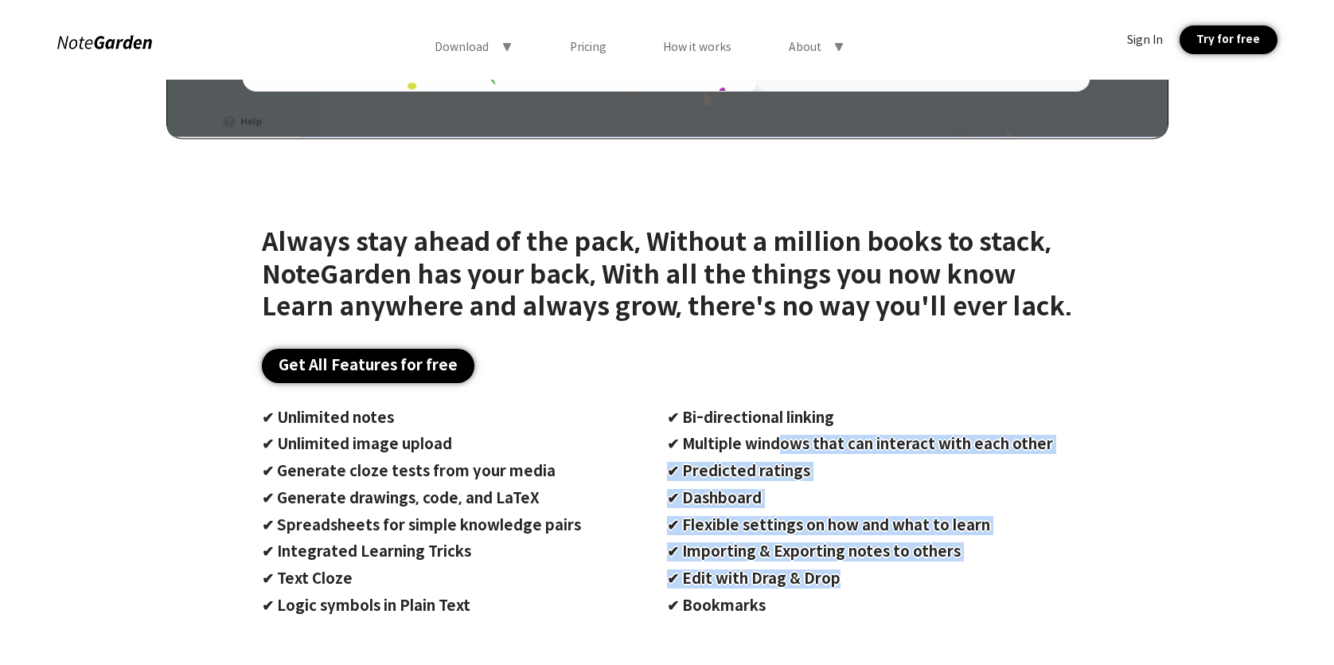 The height and width of the screenshot is (665, 1334). What do you see at coordinates (462, 47) in the screenshot?
I see `div: Download` at bounding box center [462, 47].